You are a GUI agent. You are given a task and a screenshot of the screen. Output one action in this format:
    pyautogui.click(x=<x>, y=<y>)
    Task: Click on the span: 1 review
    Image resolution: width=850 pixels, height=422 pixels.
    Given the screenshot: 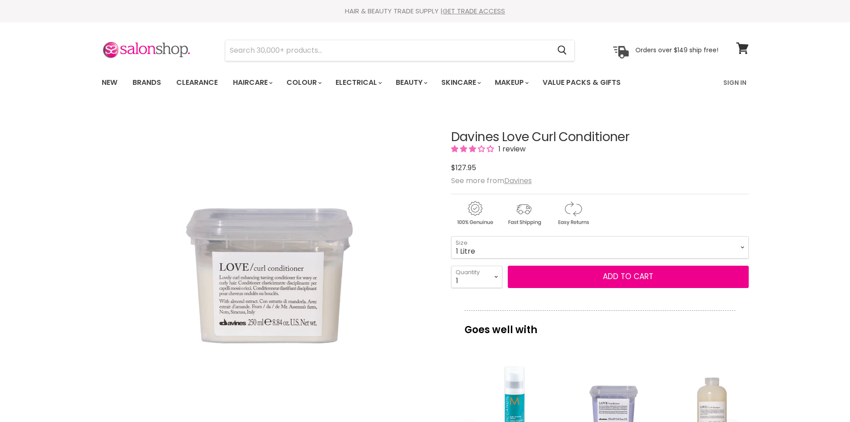 What is the action you would take?
    pyautogui.click(x=511, y=149)
    